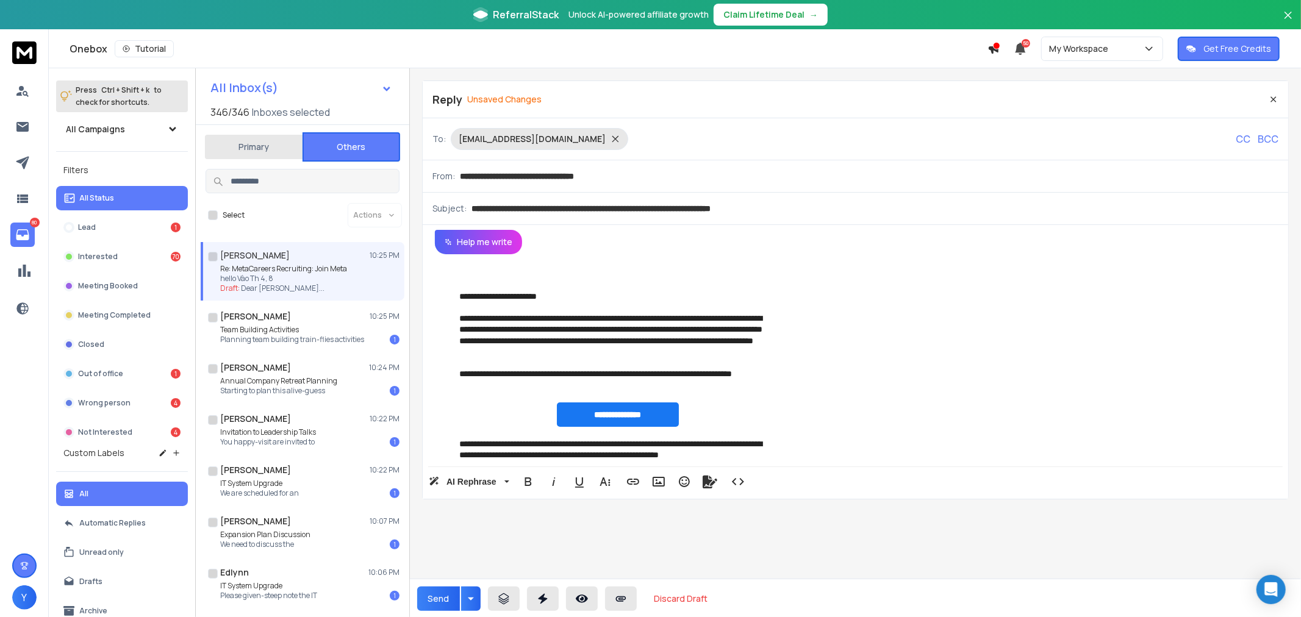 The image size is (1301, 617). What do you see at coordinates (1268, 139) in the screenshot?
I see `p: BCC` at bounding box center [1268, 139].